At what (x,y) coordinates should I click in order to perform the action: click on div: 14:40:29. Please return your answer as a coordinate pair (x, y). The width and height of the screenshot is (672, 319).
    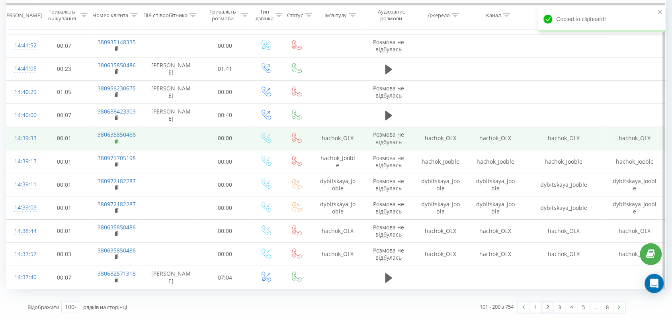
    Looking at the image, I should click on (22, 92).